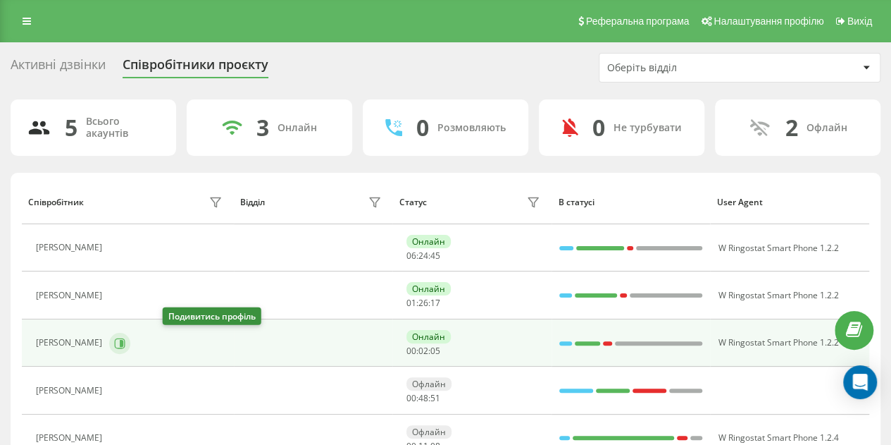  What do you see at coordinates (423, 350) in the screenshot?
I see `span: 02` at bounding box center [423, 350].